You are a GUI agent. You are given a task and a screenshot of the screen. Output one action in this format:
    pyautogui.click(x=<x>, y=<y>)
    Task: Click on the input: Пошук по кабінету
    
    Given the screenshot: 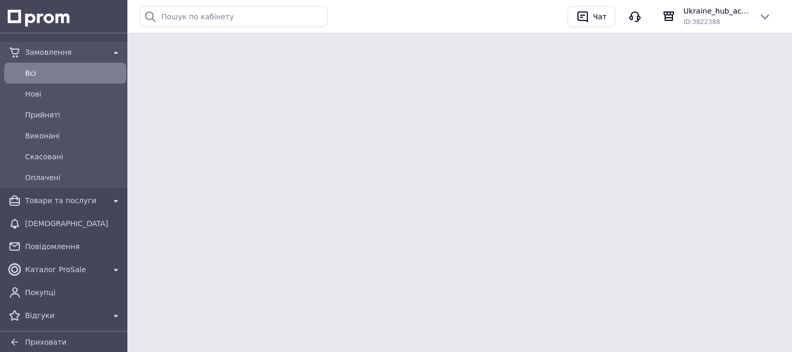 What is the action you would take?
    pyautogui.click(x=234, y=17)
    